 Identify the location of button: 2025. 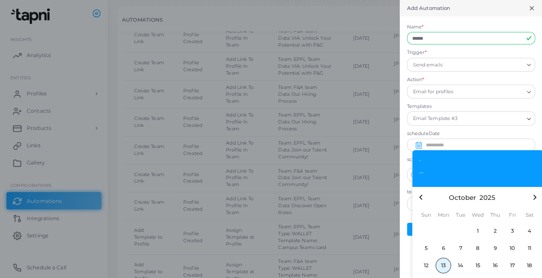
(487, 197).